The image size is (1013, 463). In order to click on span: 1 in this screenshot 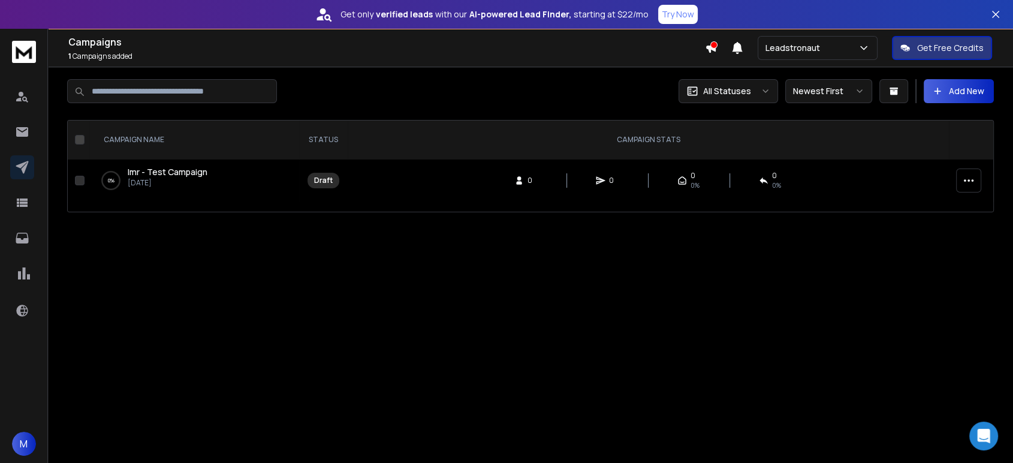, I will do `click(69, 56)`.